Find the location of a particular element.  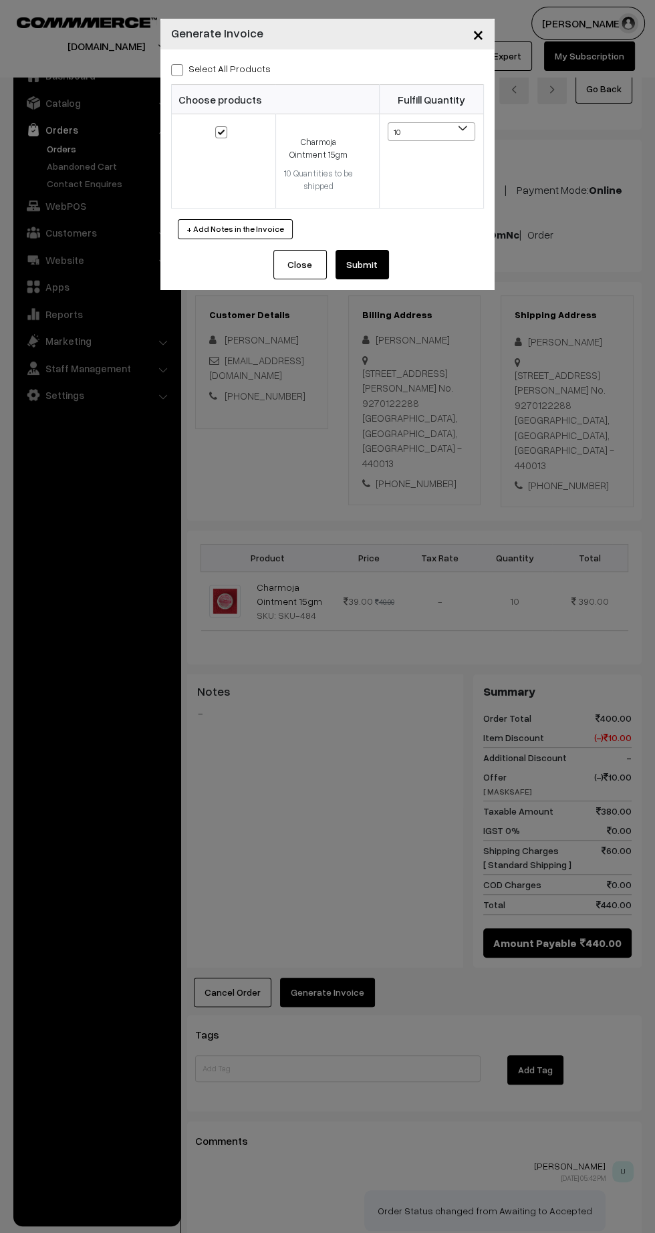

label: Select all Products is located at coordinates (221, 68).